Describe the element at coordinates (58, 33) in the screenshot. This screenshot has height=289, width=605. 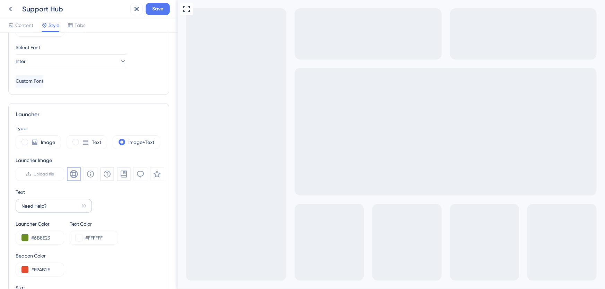
I see `button: px` at that location.